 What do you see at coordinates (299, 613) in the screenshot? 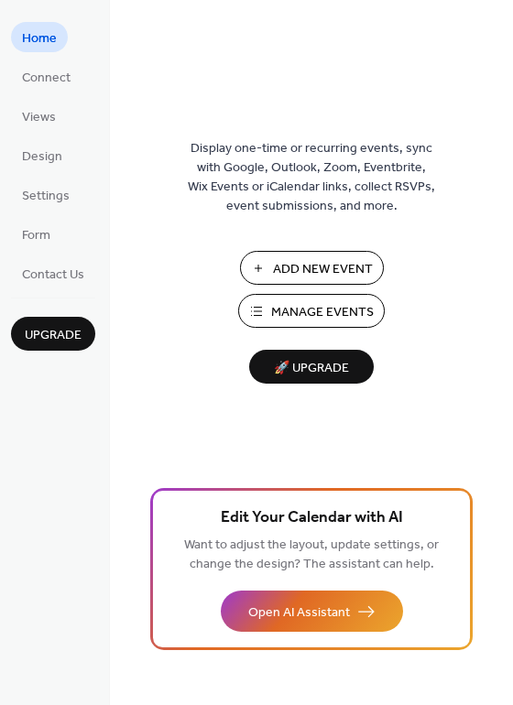
I see `span: Open AI Assistant` at bounding box center [299, 613].